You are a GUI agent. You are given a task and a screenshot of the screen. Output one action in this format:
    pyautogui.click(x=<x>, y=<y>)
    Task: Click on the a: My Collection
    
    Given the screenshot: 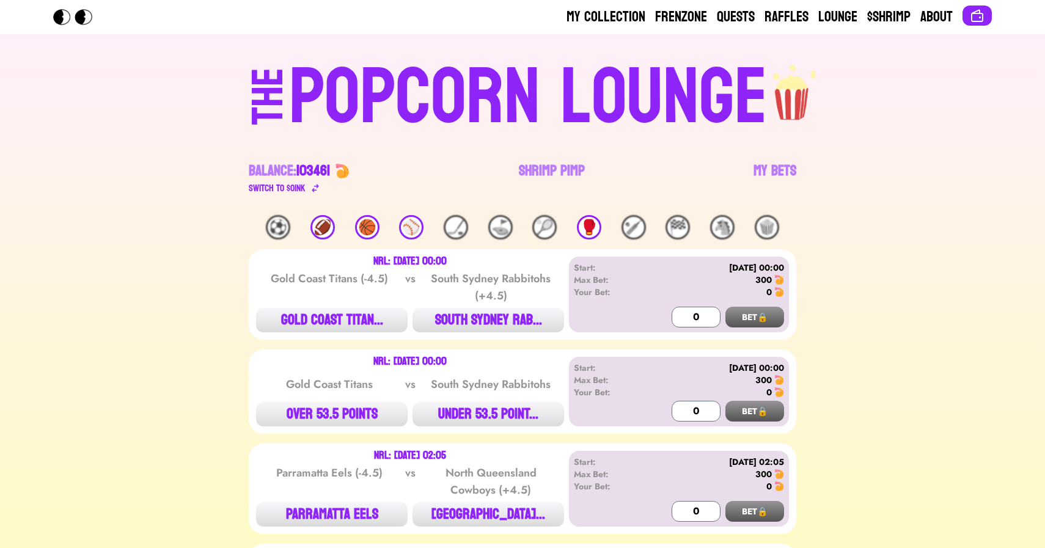 What is the action you would take?
    pyautogui.click(x=606, y=17)
    